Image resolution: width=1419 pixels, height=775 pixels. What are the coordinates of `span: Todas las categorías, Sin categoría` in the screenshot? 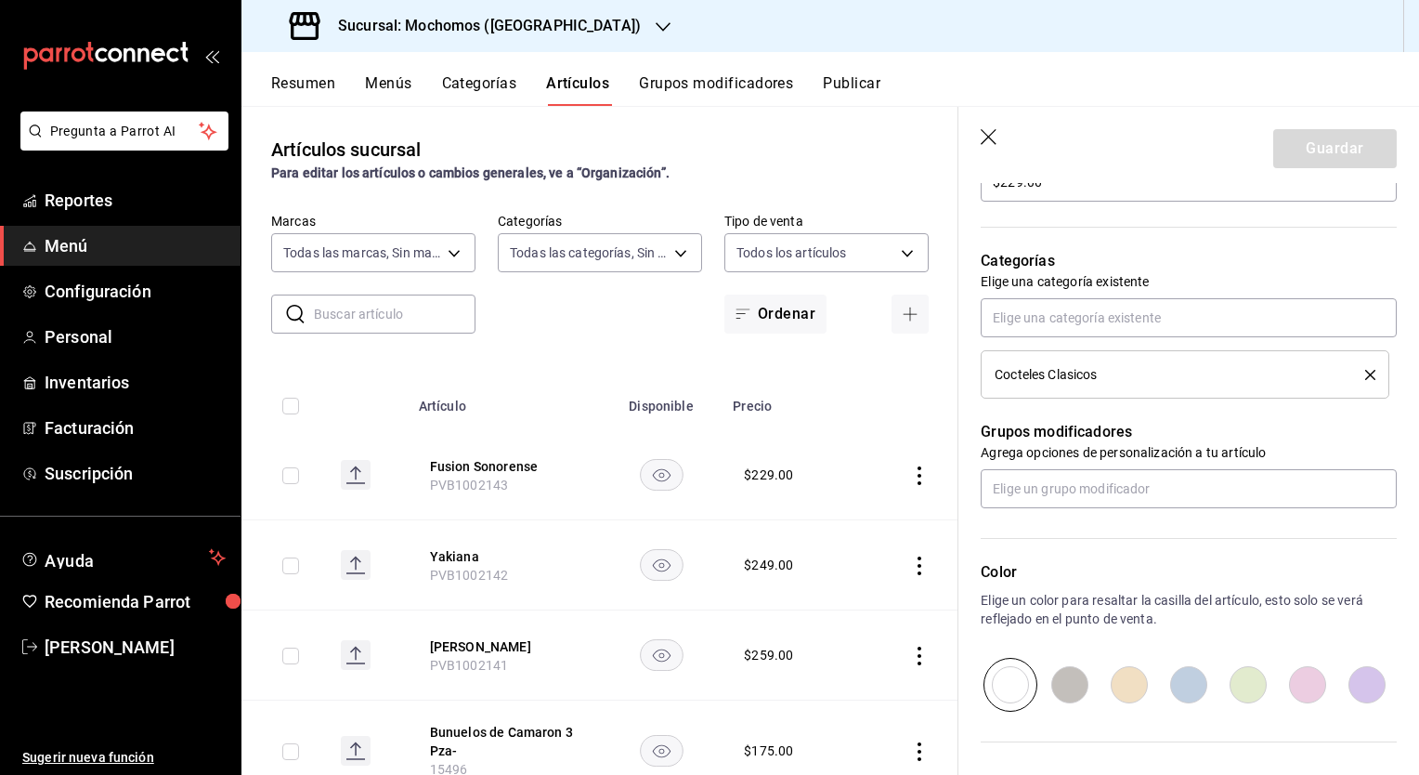 It's located at (589, 253).